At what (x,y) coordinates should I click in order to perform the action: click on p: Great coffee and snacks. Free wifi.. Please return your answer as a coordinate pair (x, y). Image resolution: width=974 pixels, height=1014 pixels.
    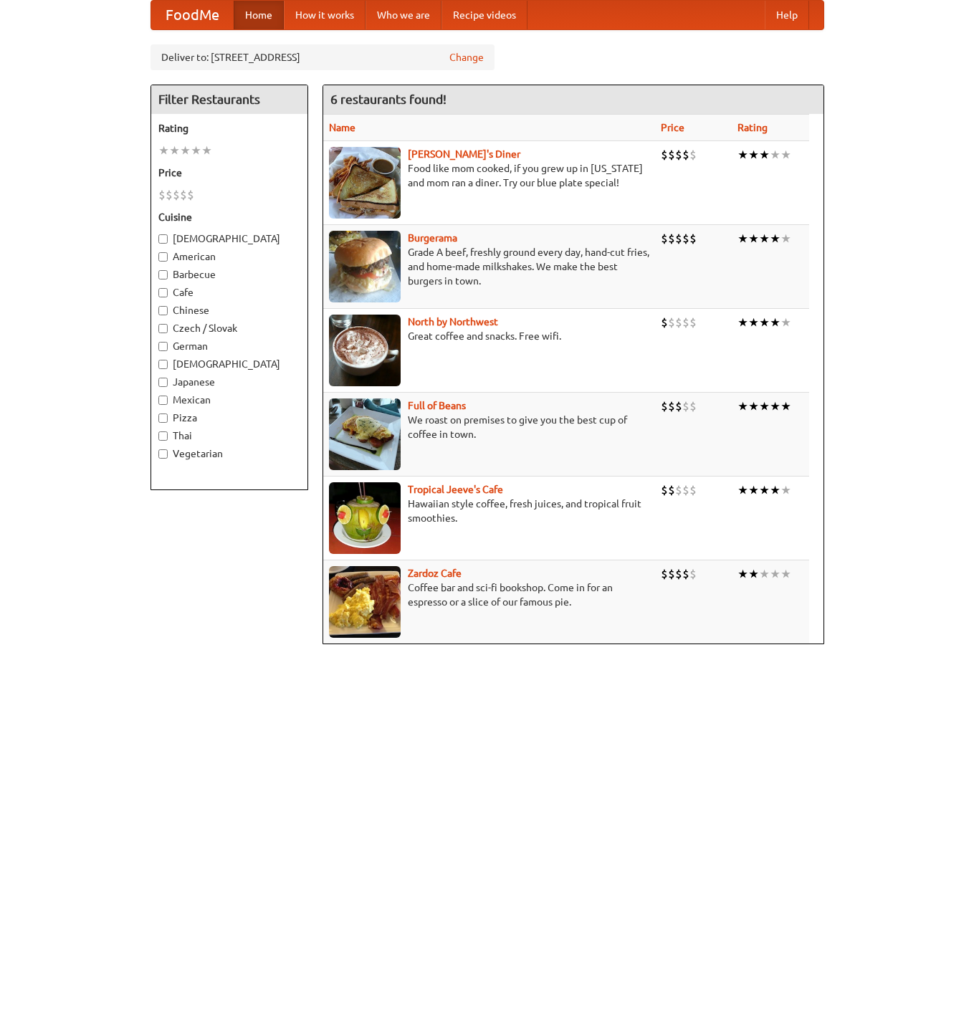
    Looking at the image, I should click on (489, 336).